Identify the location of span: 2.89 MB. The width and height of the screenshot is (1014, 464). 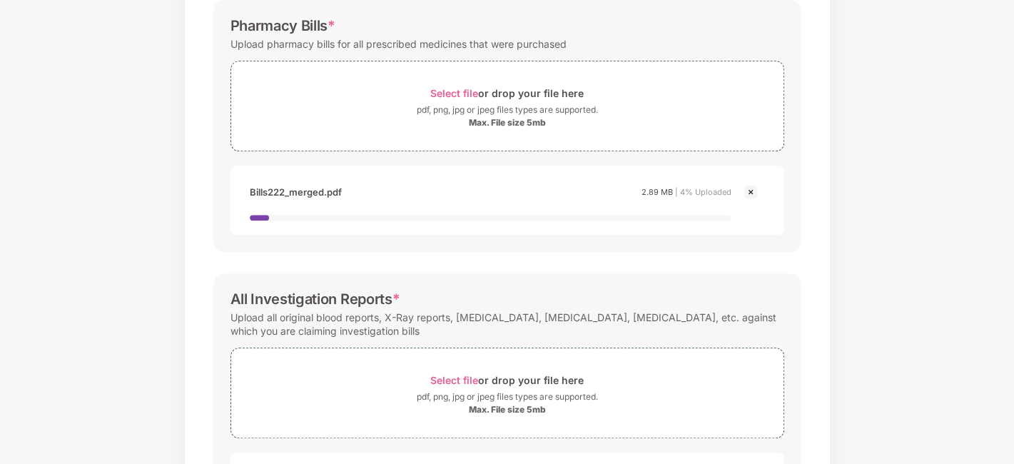
(657, 192).